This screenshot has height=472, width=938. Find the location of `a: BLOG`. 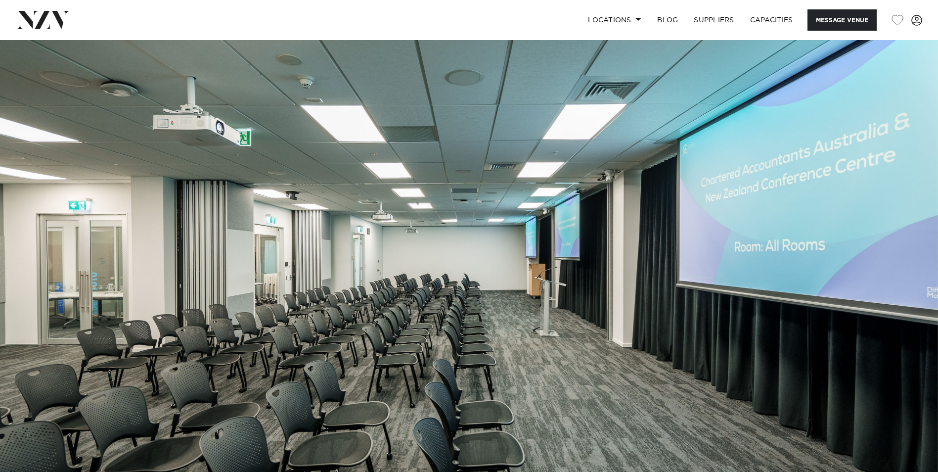

a: BLOG is located at coordinates (667, 20).